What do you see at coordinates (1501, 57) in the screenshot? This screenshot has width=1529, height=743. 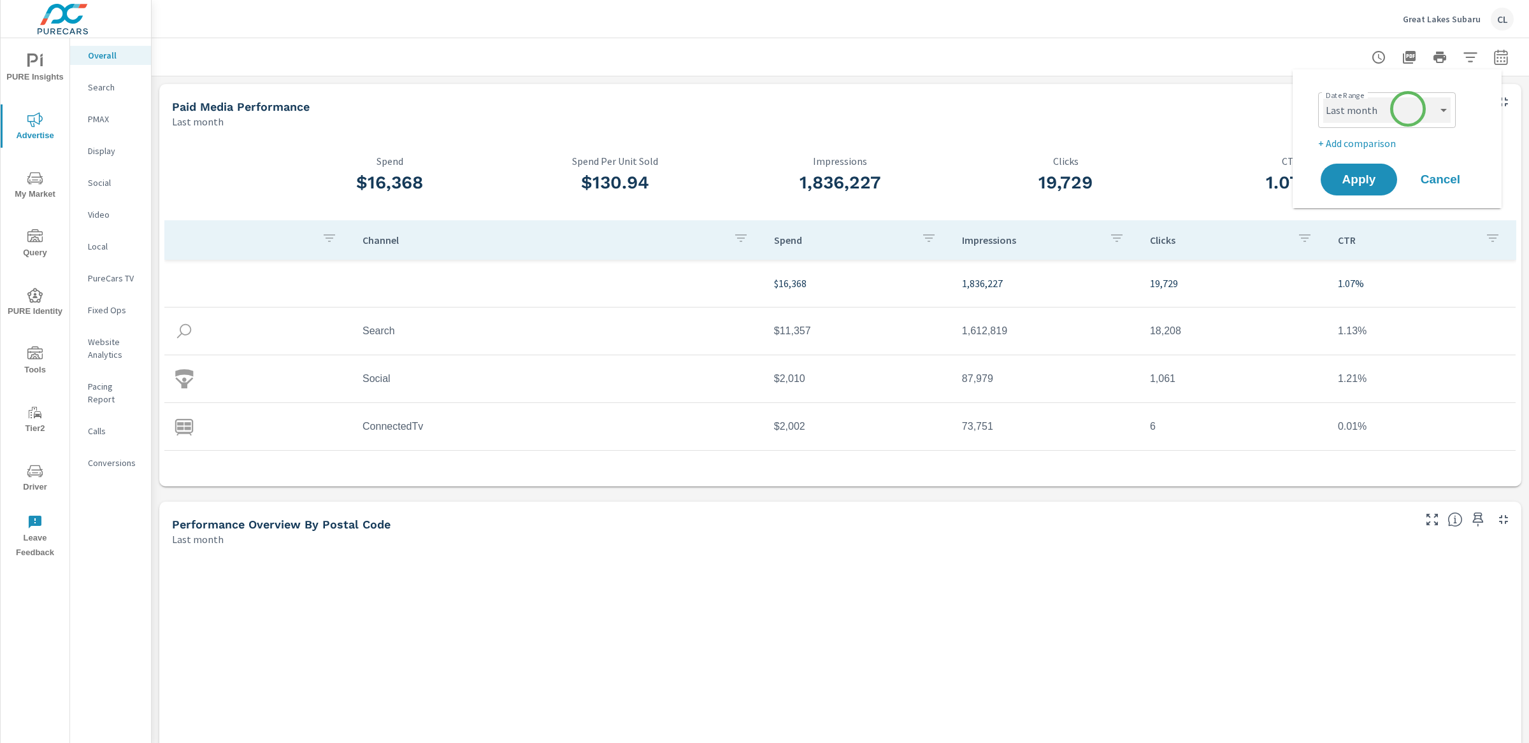 I see `button: Select Date Range` at bounding box center [1501, 57].